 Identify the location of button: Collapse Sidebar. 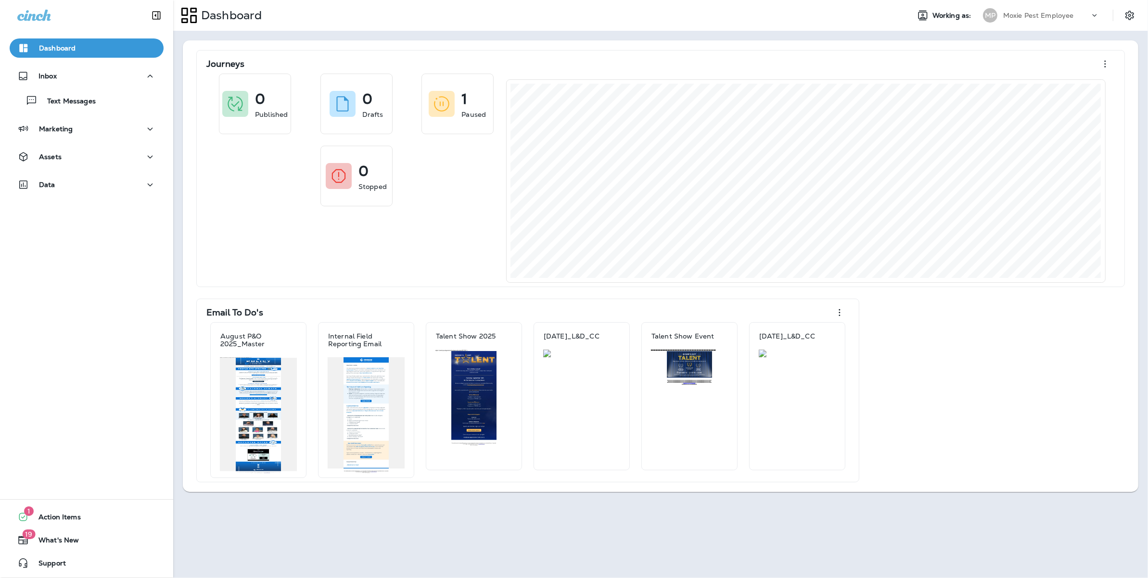
(156, 15).